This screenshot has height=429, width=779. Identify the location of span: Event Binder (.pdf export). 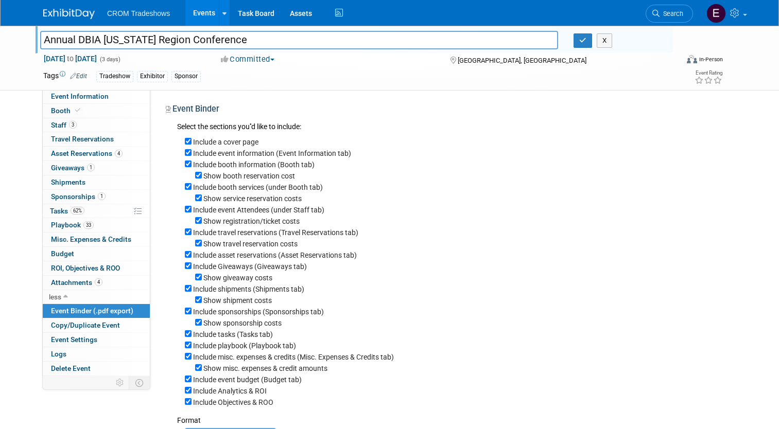
(92, 311).